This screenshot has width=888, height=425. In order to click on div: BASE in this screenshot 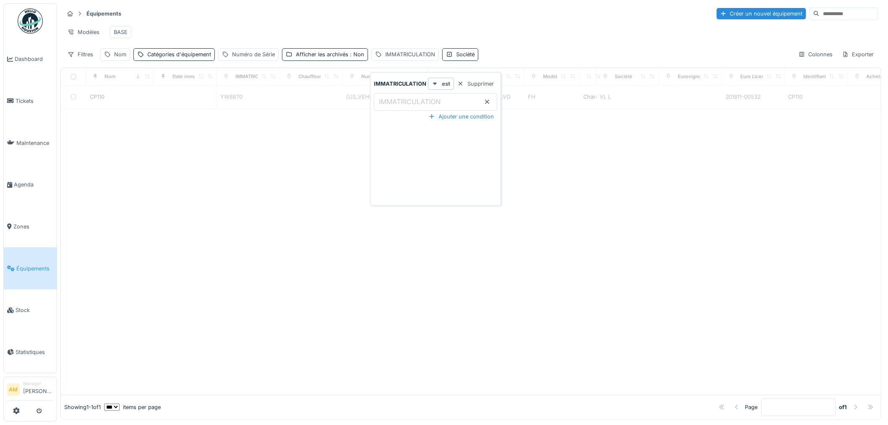, I will do `click(120, 32)`.